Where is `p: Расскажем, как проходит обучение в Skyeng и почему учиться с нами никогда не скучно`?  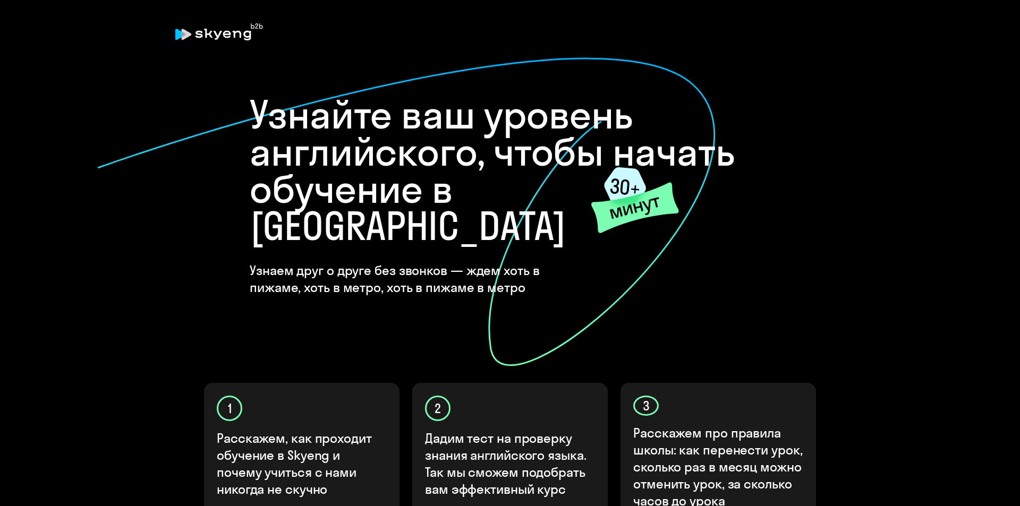
p: Расскажем, как проходит обучение в Skyeng и почему учиться с нами никогда не скучно is located at coordinates (302, 464).